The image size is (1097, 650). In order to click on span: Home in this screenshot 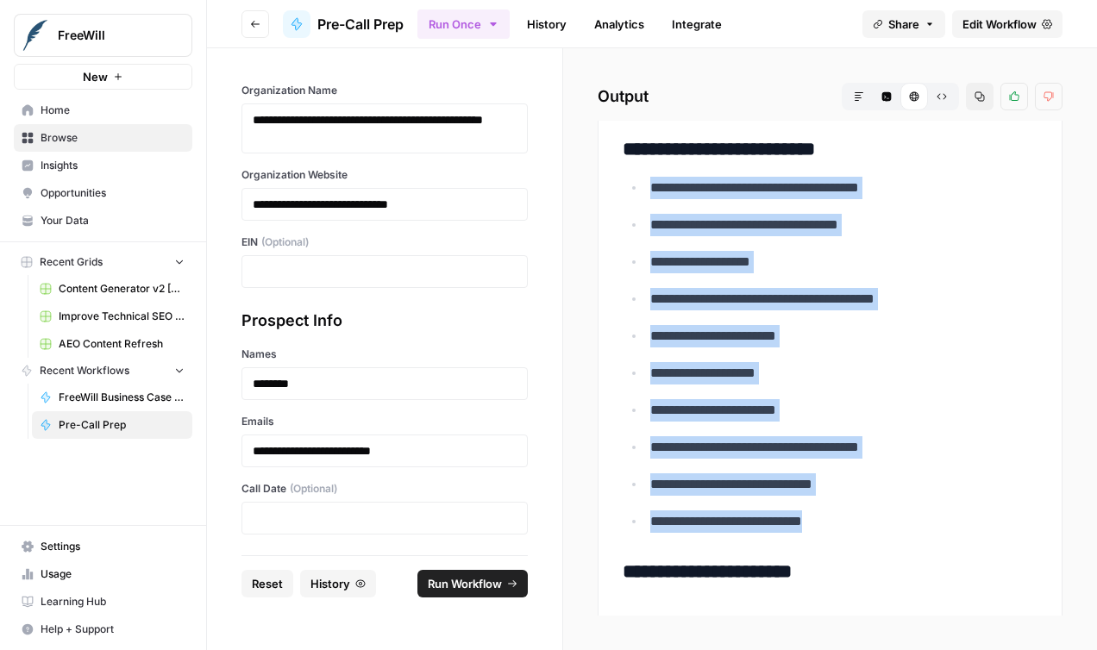, I will do `click(112, 110)`.